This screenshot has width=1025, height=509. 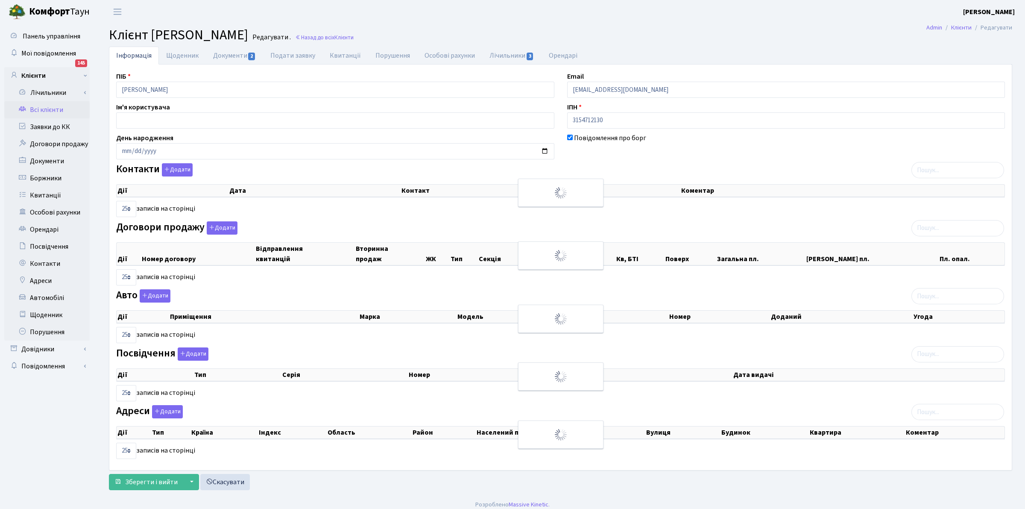 What do you see at coordinates (149, 411) in the screenshot?
I see `label: Адреси` at bounding box center [149, 411].